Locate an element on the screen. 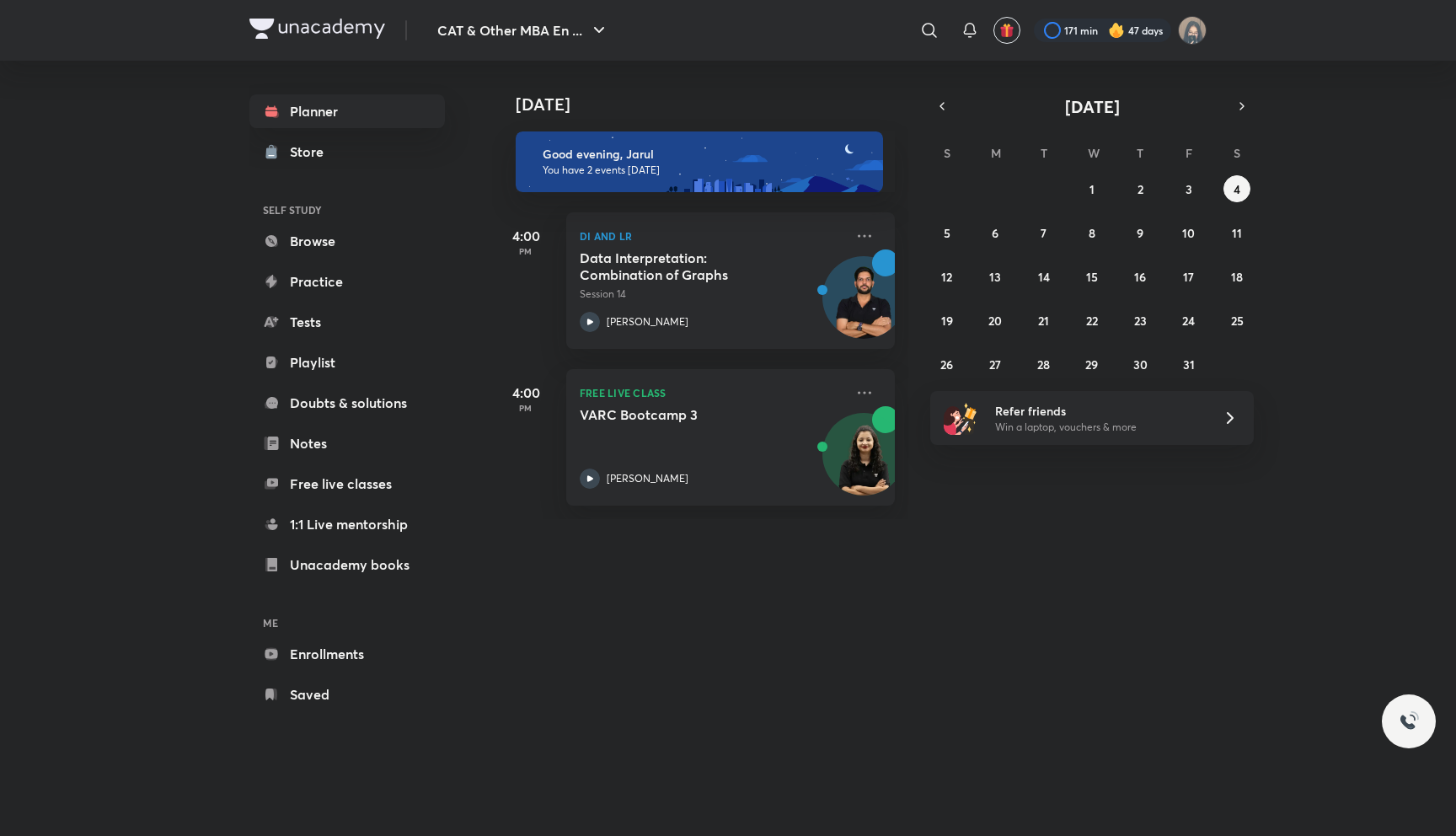  button: October 1, 2025 is located at coordinates (1092, 189).